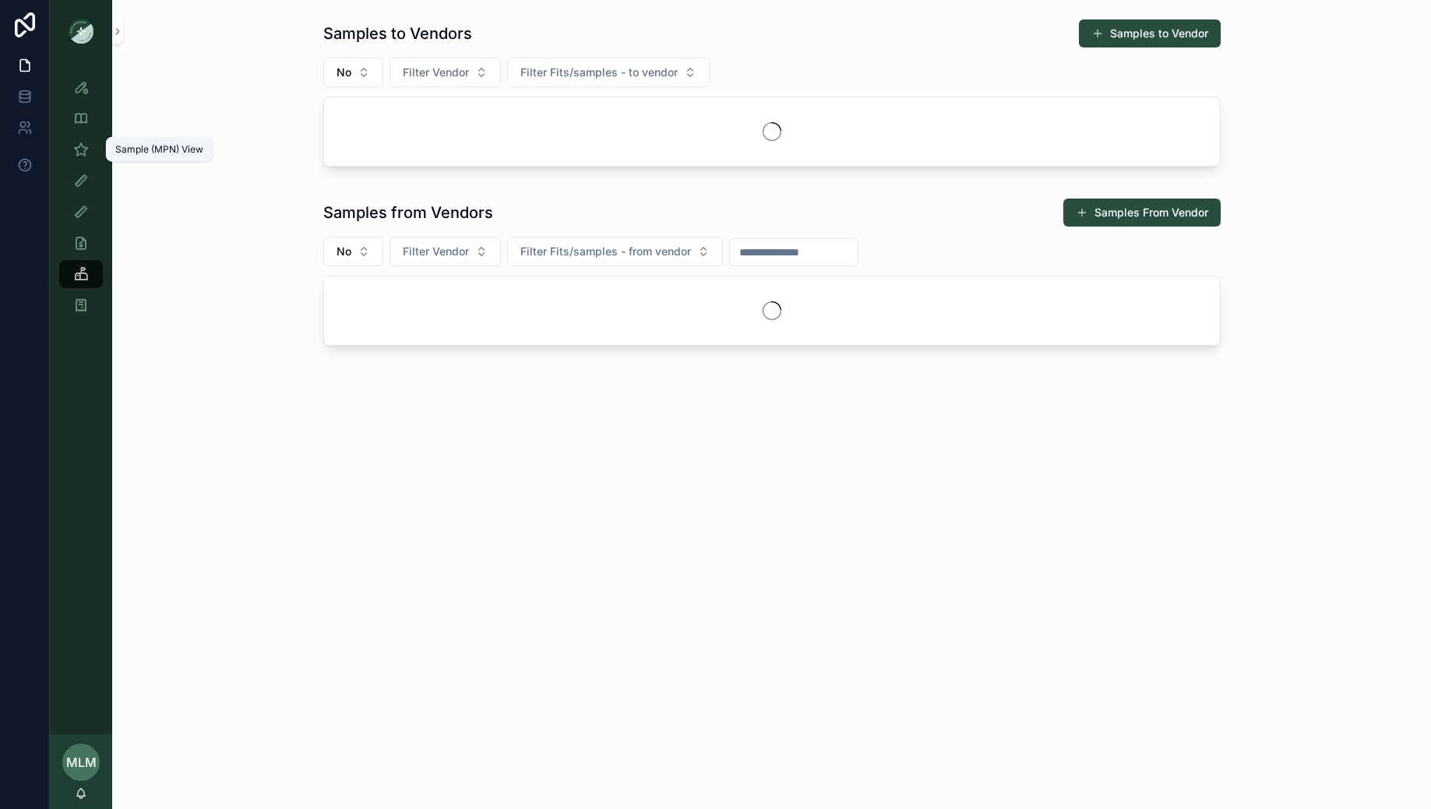 This screenshot has height=809, width=1431. I want to click on h1: Samples from Vendors, so click(408, 213).